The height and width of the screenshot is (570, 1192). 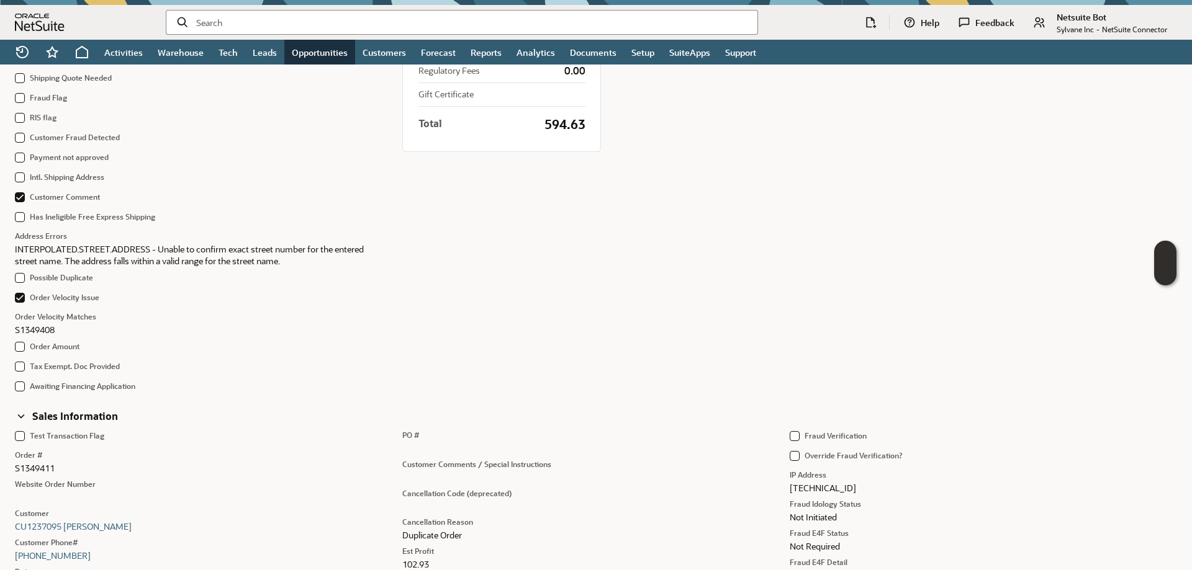 I want to click on a: Fraud Flag, so click(x=48, y=97).